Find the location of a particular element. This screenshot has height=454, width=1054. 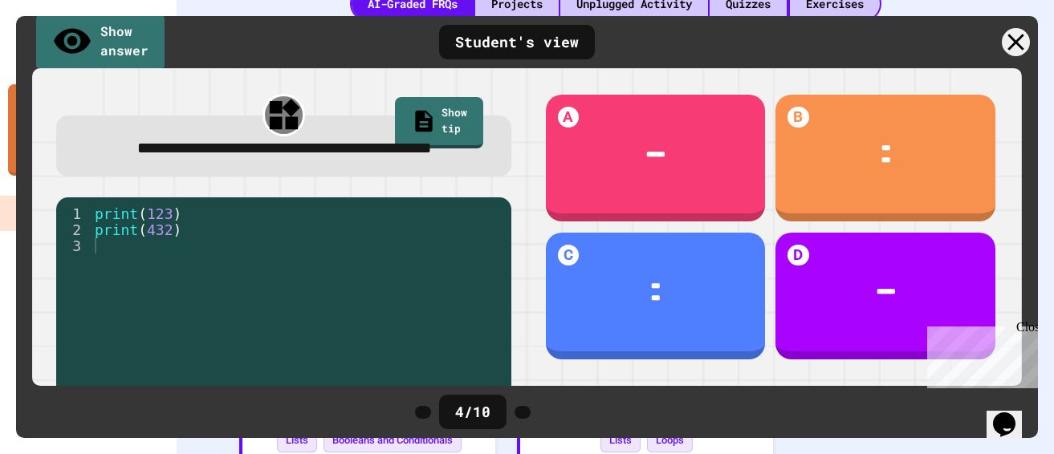

div: Student's view is located at coordinates (517, 42).